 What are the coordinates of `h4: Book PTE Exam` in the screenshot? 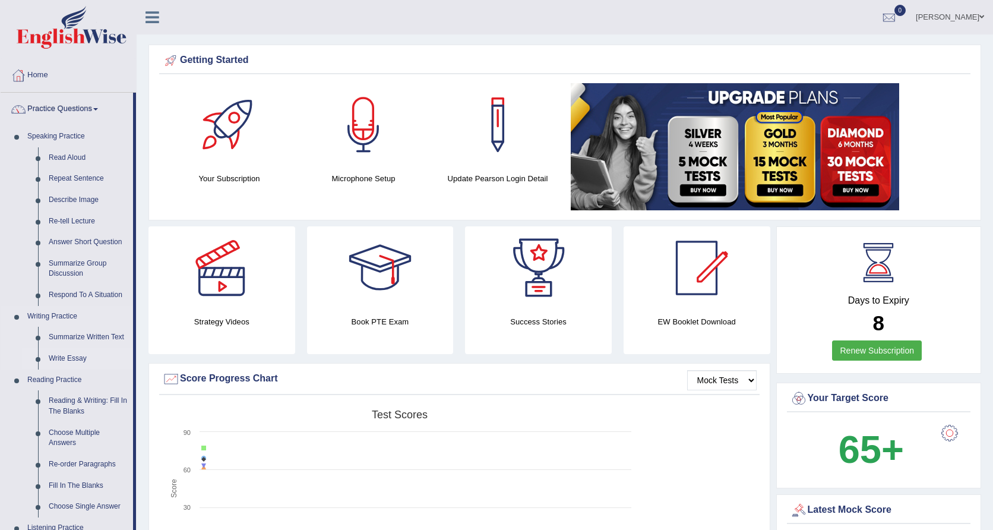 It's located at (380, 321).